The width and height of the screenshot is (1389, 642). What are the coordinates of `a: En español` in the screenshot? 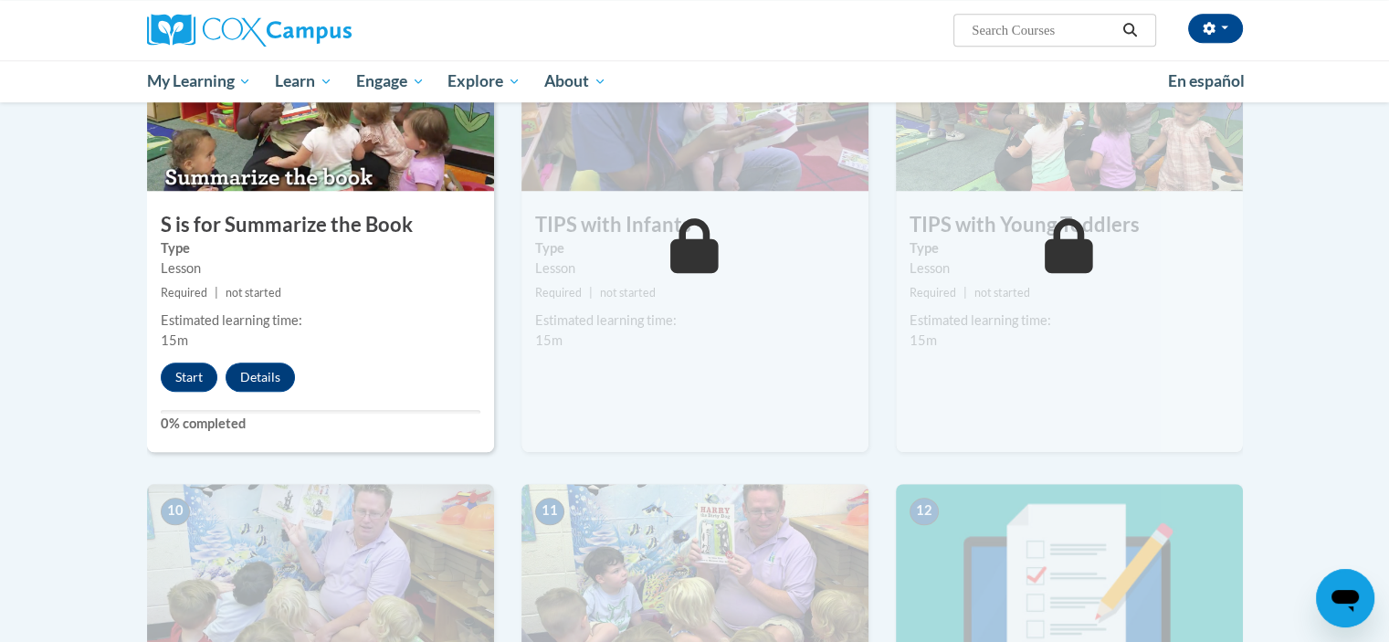 It's located at (1207, 81).